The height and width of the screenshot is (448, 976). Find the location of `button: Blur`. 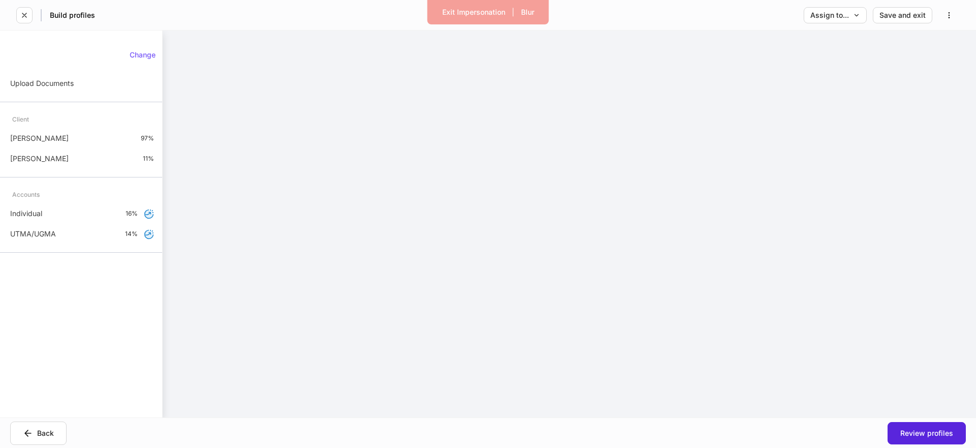

button: Blur is located at coordinates (527, 12).